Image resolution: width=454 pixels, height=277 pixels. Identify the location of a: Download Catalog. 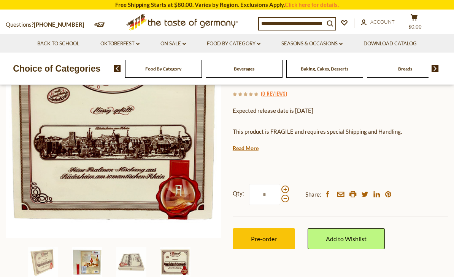
(390, 44).